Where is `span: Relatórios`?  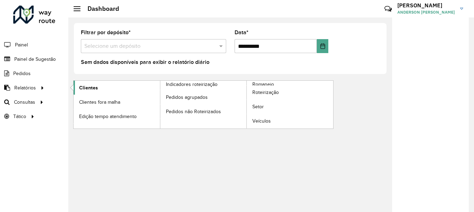
span: Relatórios is located at coordinates (25, 87).